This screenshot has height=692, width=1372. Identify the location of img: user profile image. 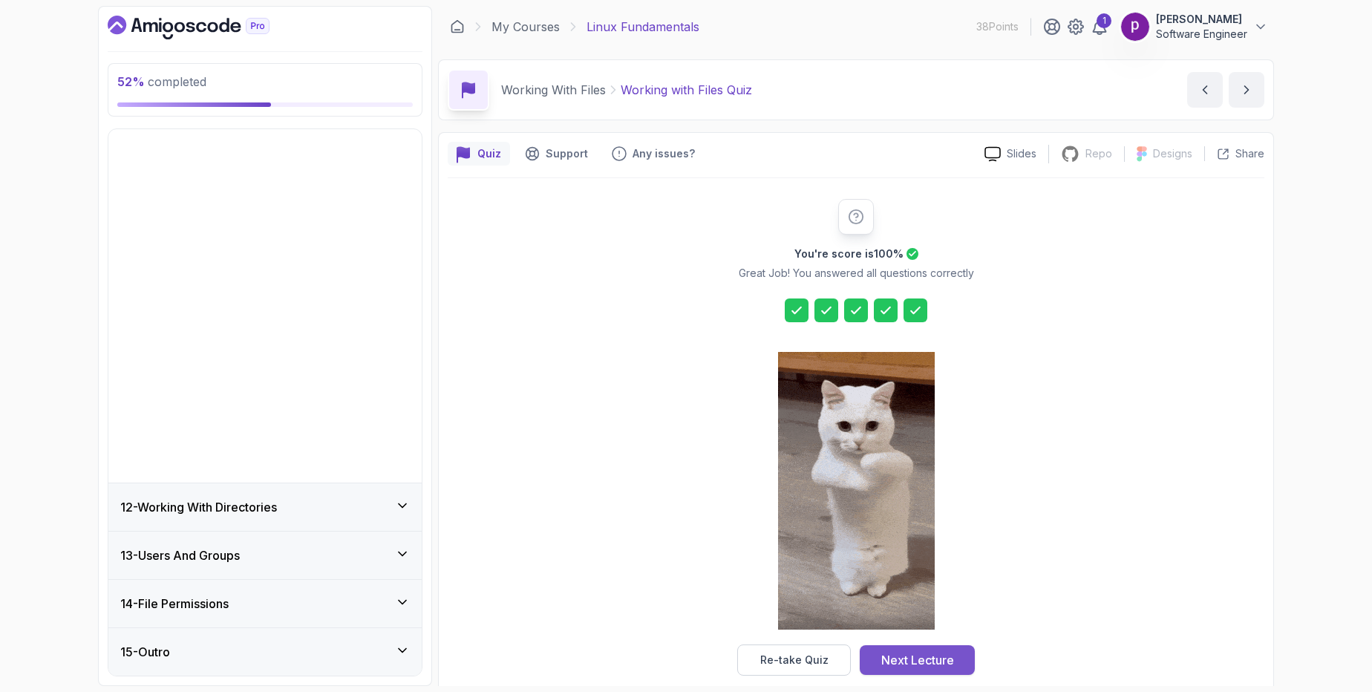
(1135, 27).